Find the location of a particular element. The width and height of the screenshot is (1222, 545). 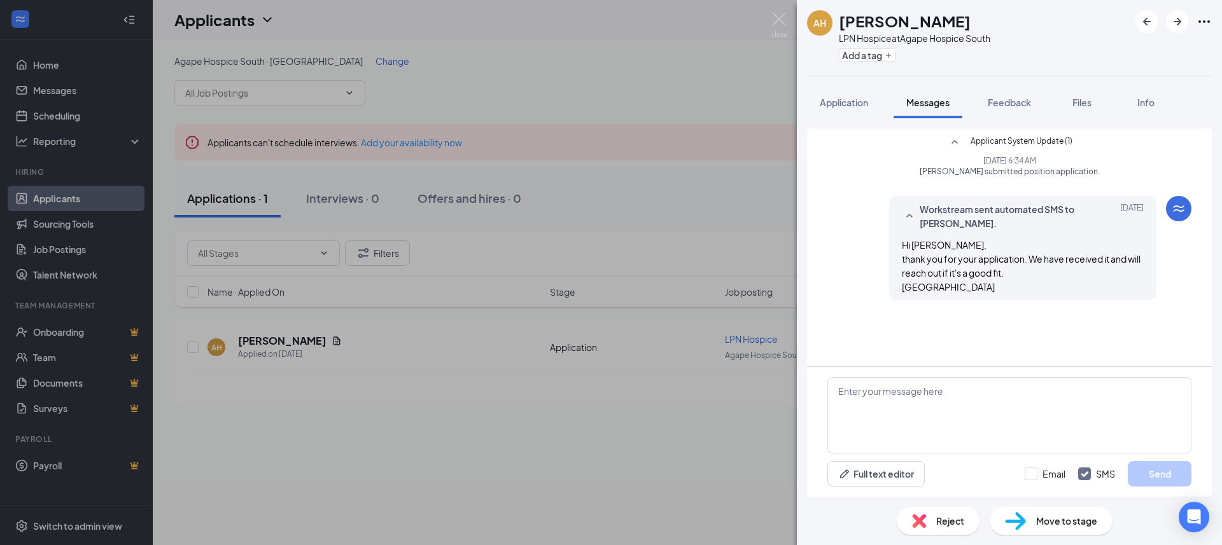

button: Full text editorPen is located at coordinates (876, 474).